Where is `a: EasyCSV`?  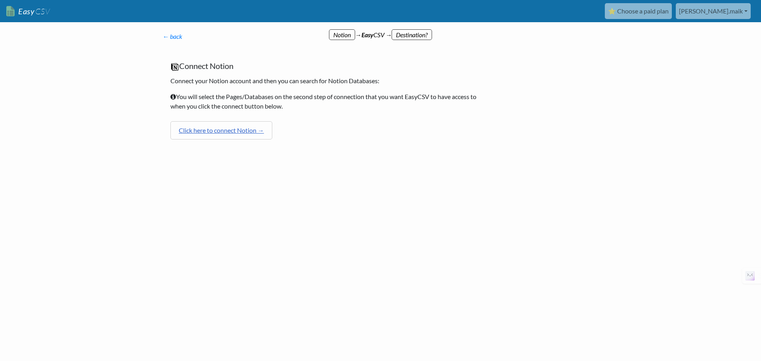
a: EasyCSV is located at coordinates (28, 11).